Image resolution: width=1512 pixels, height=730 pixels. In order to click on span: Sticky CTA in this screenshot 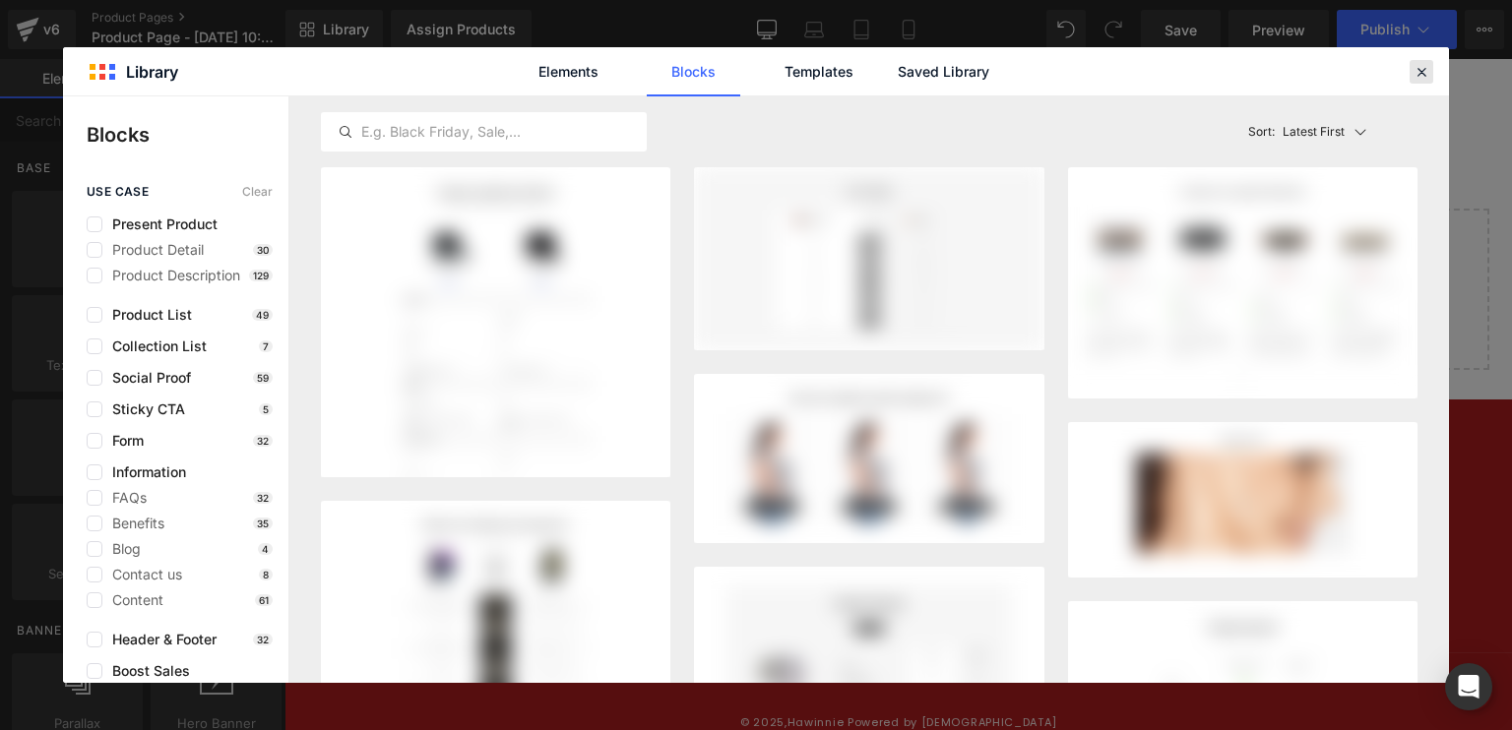, I will do `click(144, 409)`.